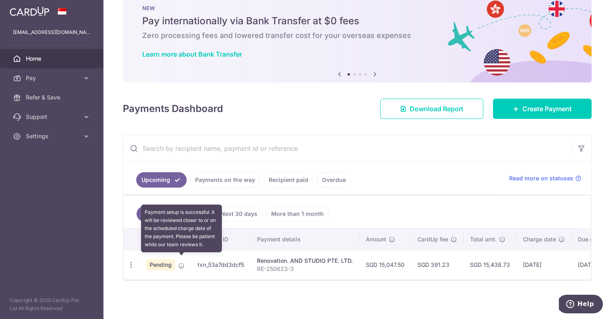  Describe the element at coordinates (590, 239) in the screenshot. I see `span: Due date` at that location.